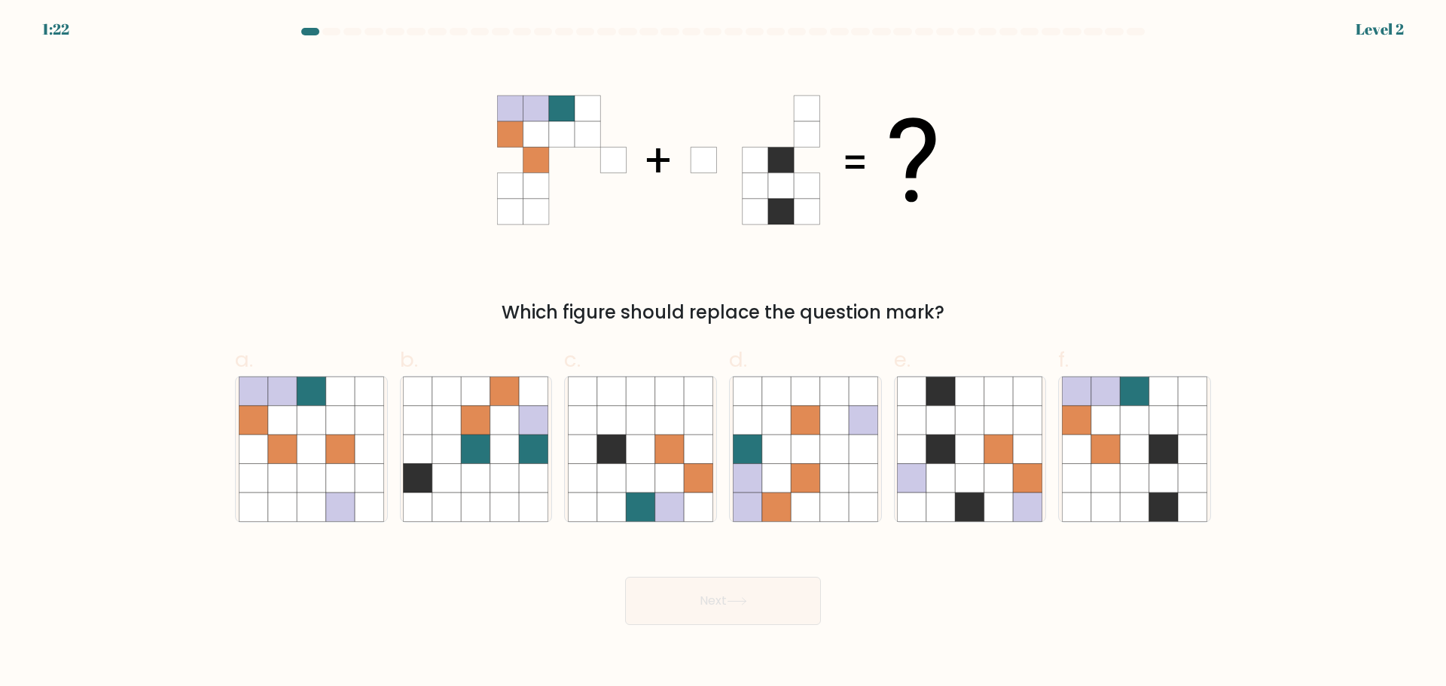  I want to click on span: a., so click(244, 359).